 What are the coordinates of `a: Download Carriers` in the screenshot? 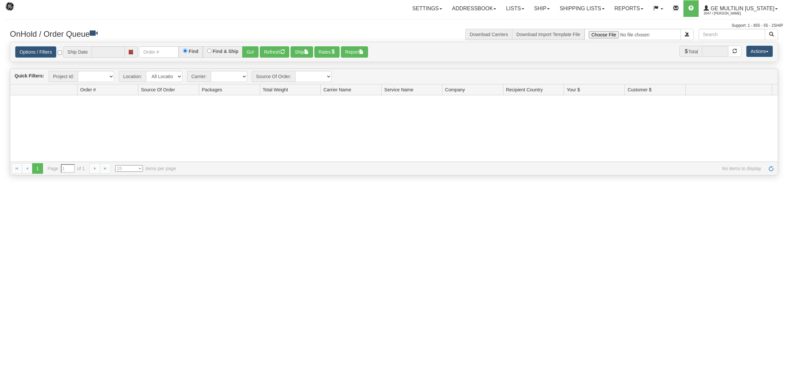 It's located at (489, 34).